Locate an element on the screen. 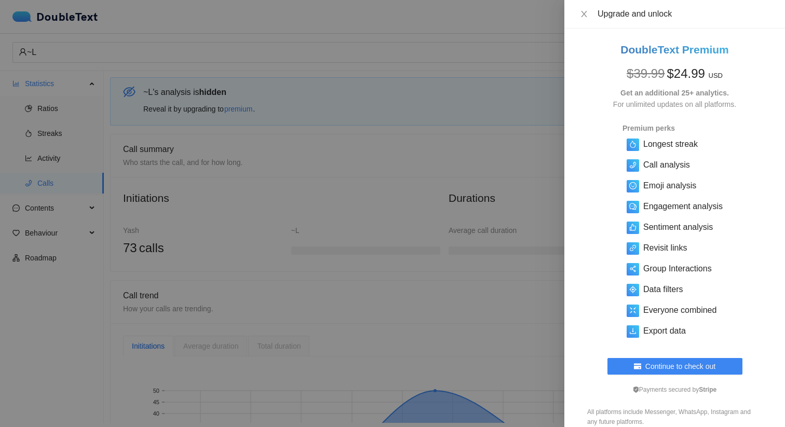 This screenshot has width=785, height=427. h5: Engagement analysis is located at coordinates (682, 207).